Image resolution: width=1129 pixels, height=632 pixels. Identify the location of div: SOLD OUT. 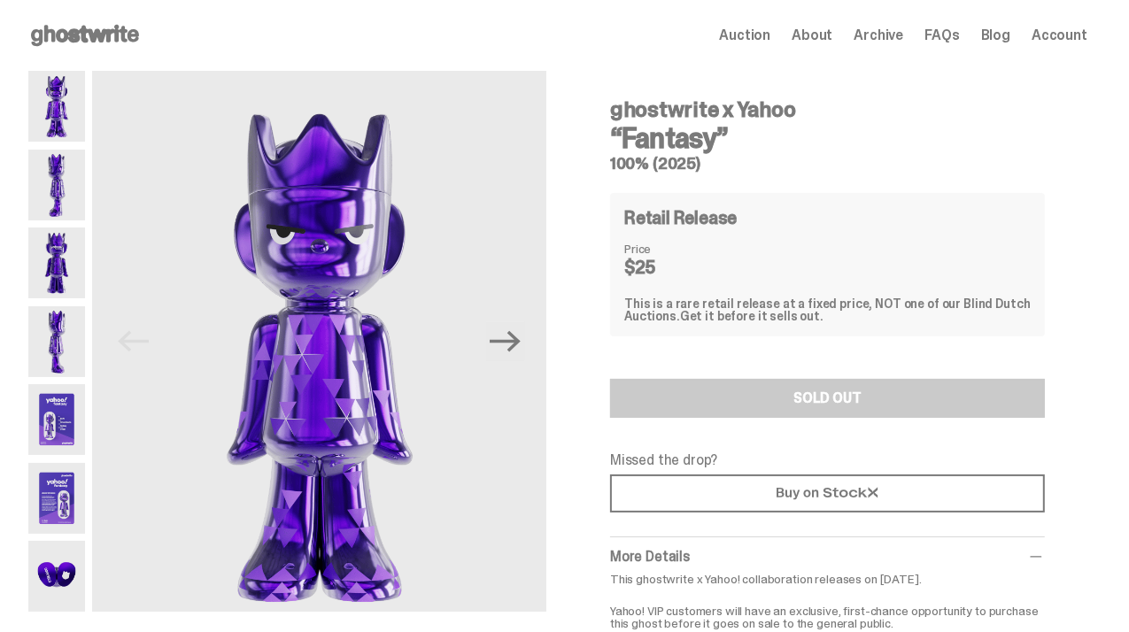
(827, 398).